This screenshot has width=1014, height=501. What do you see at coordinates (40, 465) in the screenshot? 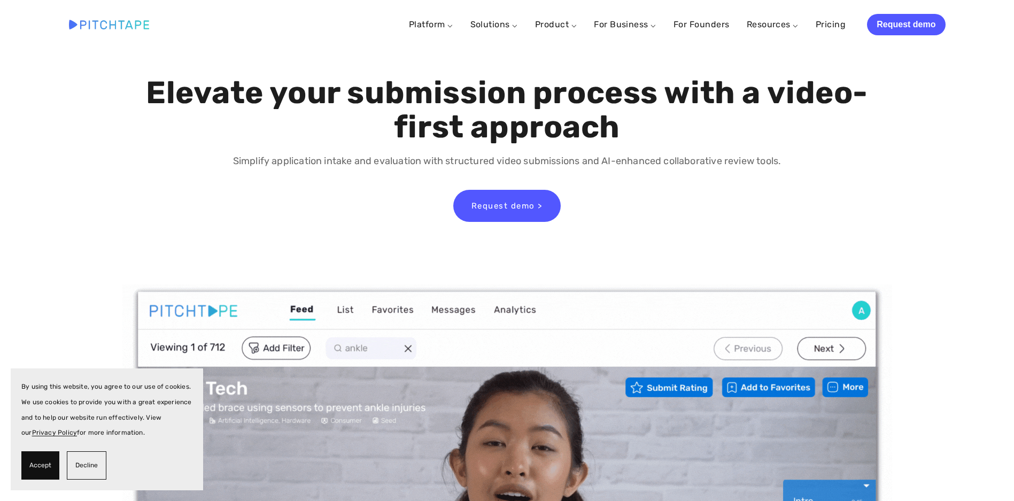
I see `button: Accept` at bounding box center [40, 465].